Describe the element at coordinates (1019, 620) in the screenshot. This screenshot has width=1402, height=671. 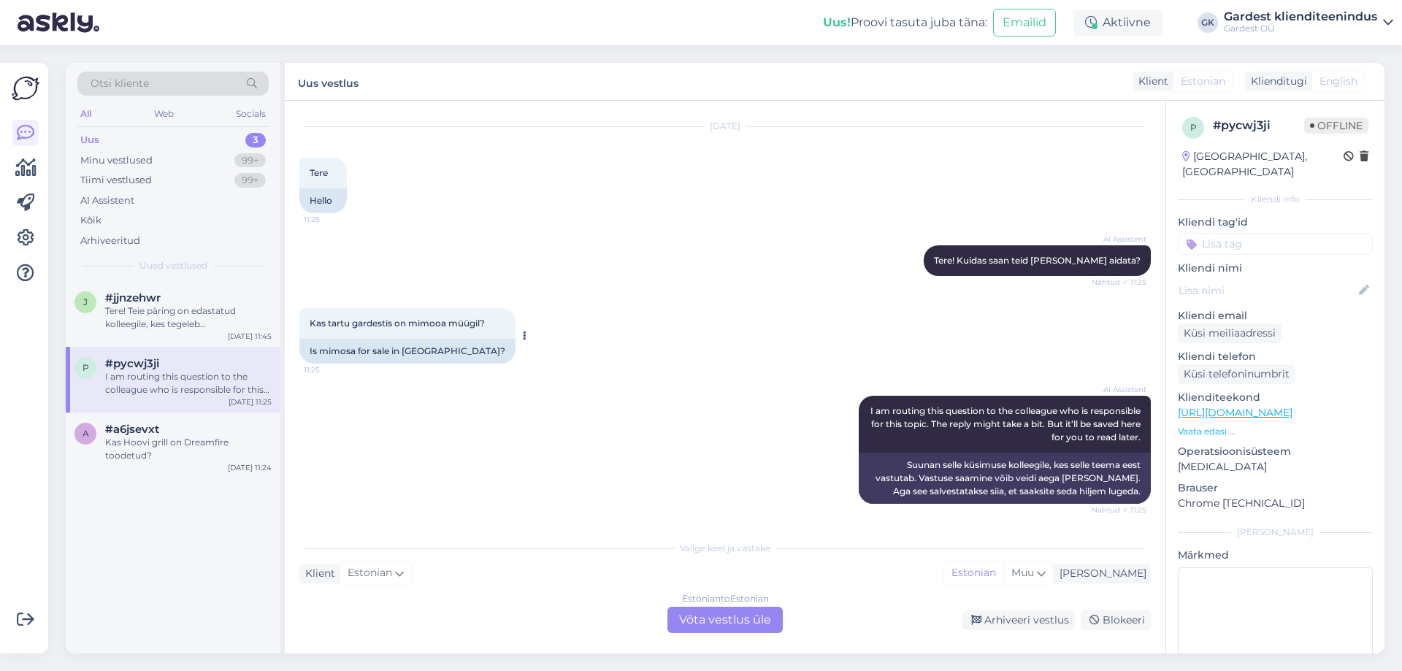
I see `div: Arhiveeri vestlus` at that location.